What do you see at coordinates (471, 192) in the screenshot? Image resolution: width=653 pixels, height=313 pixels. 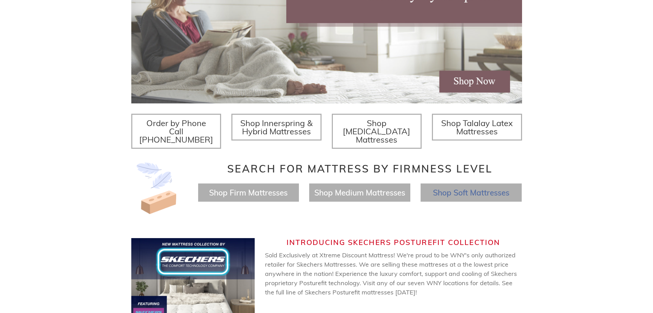 I see `span: Shop Soft Mattresses` at bounding box center [471, 192].